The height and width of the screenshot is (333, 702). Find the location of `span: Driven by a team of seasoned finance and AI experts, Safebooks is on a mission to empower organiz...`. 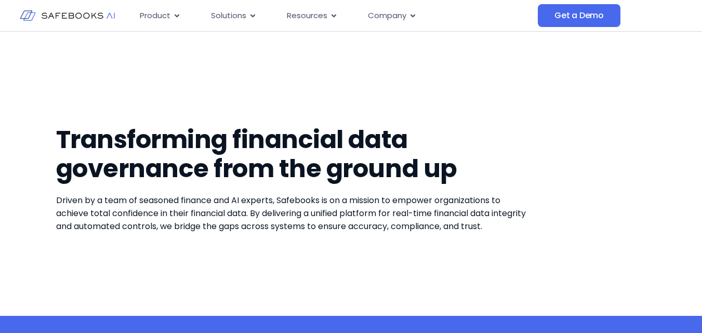

span: Driven by a team of seasoned finance and AI experts, Safebooks is on a mission to empower organiz... is located at coordinates (291, 213).